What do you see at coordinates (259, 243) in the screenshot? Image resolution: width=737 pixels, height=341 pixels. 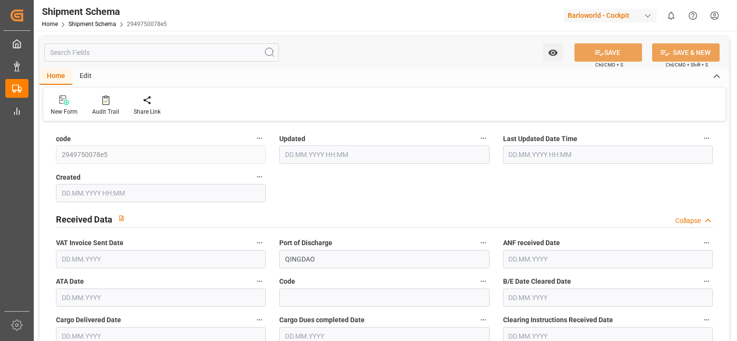 I see `button: VAT Invoice Sent Date` at bounding box center [259, 243].